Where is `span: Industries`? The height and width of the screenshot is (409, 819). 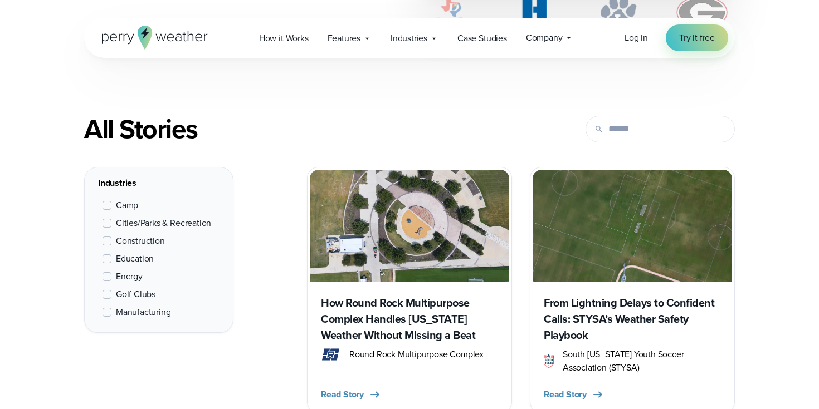
span: Industries is located at coordinates (409, 38).